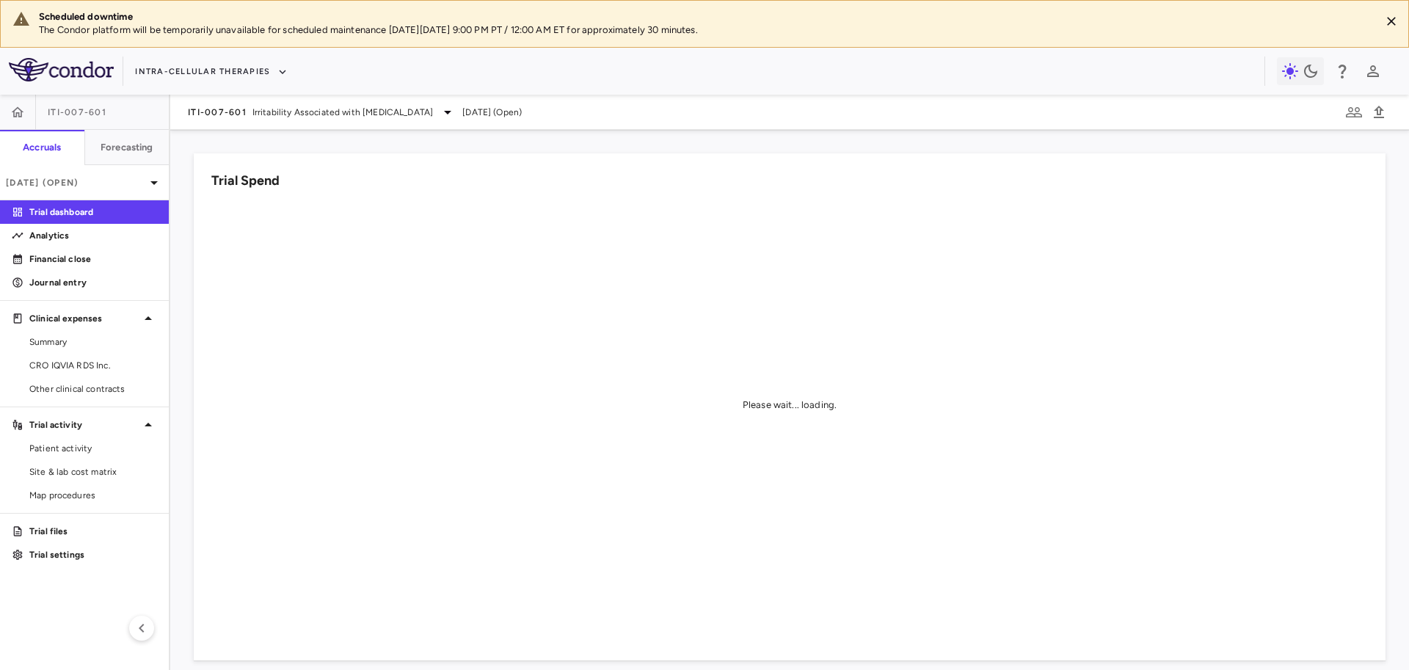 The image size is (1409, 670). Describe the element at coordinates (93, 366) in the screenshot. I see `span: CRO IQVIA RDS Inc.` at that location.